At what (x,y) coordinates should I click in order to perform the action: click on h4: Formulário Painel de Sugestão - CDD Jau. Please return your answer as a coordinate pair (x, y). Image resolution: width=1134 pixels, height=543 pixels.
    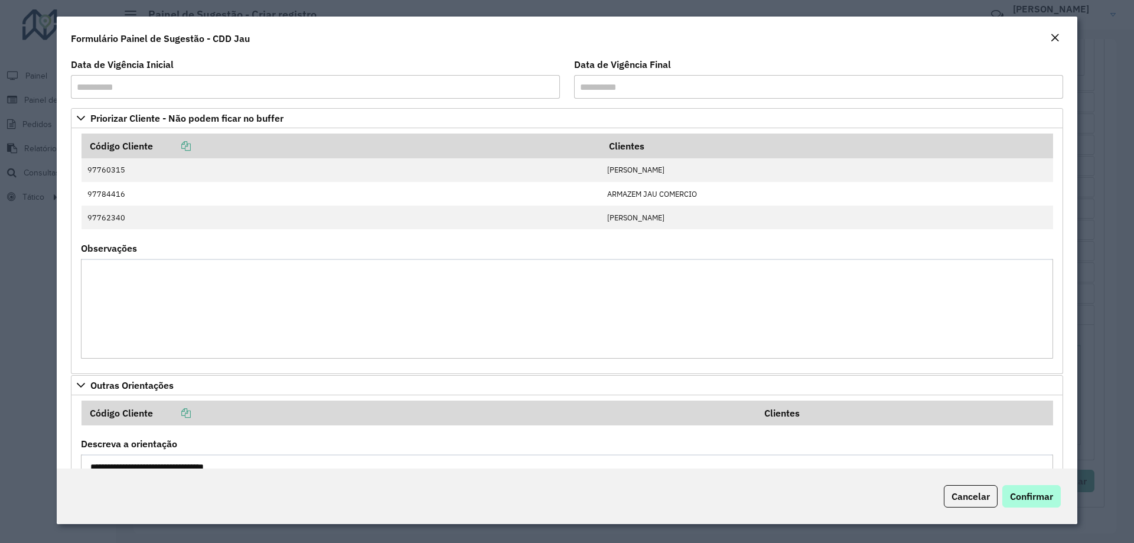
    Looking at the image, I should click on (160, 38).